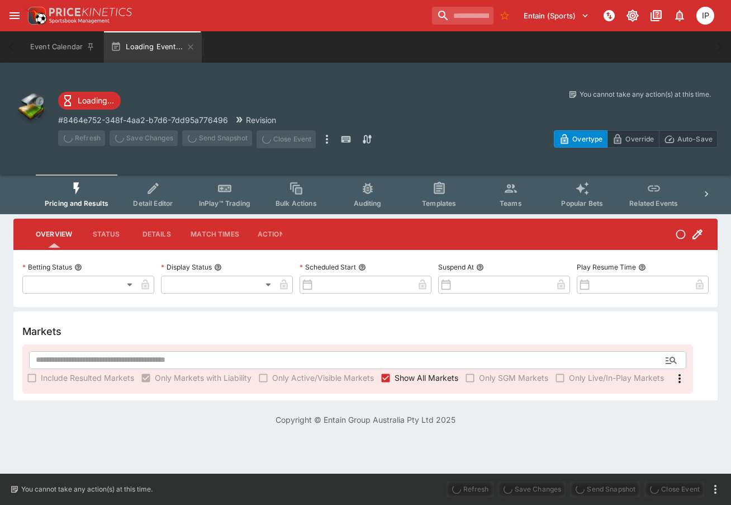 The height and width of the screenshot is (505, 731). Describe the element at coordinates (695, 139) in the screenshot. I see `p: Auto-Save` at that location.